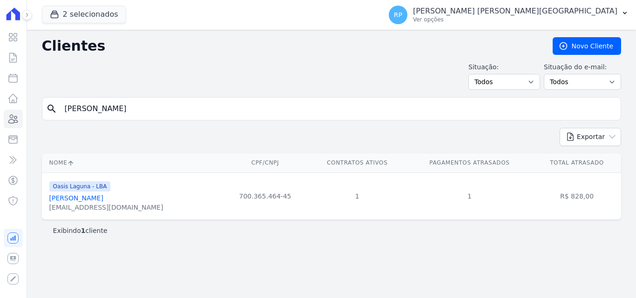  Describe the element at coordinates (577, 196) in the screenshot. I see `td: R$ 828,00` at that location.